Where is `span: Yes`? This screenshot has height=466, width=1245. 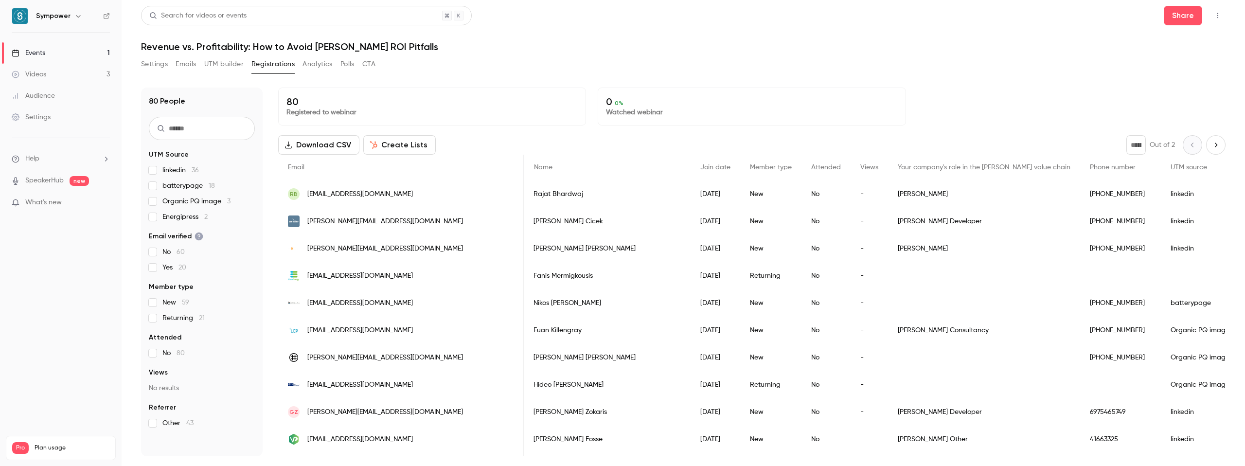
span: Yes is located at coordinates (174, 268).